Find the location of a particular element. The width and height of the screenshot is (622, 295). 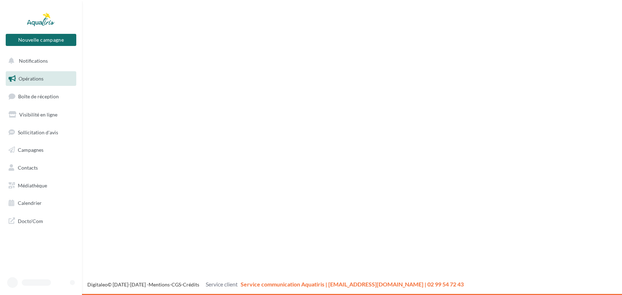

span: Visibilité en ligne is located at coordinates (38, 114).